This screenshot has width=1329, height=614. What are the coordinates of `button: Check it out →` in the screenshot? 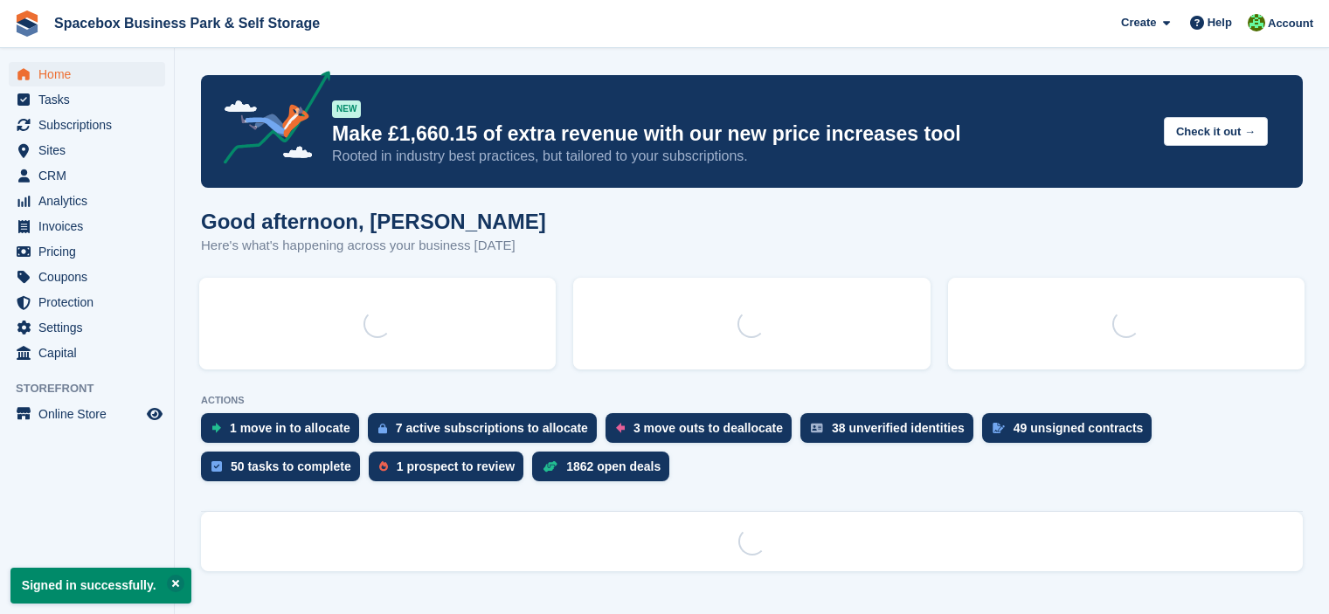 It's located at (1215, 131).